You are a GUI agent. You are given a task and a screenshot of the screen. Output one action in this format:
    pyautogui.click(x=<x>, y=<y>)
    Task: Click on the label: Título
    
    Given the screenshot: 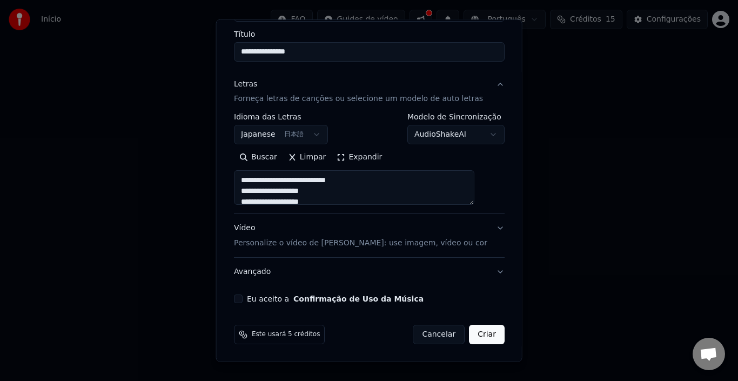 What is the action you would take?
    pyautogui.click(x=369, y=34)
    